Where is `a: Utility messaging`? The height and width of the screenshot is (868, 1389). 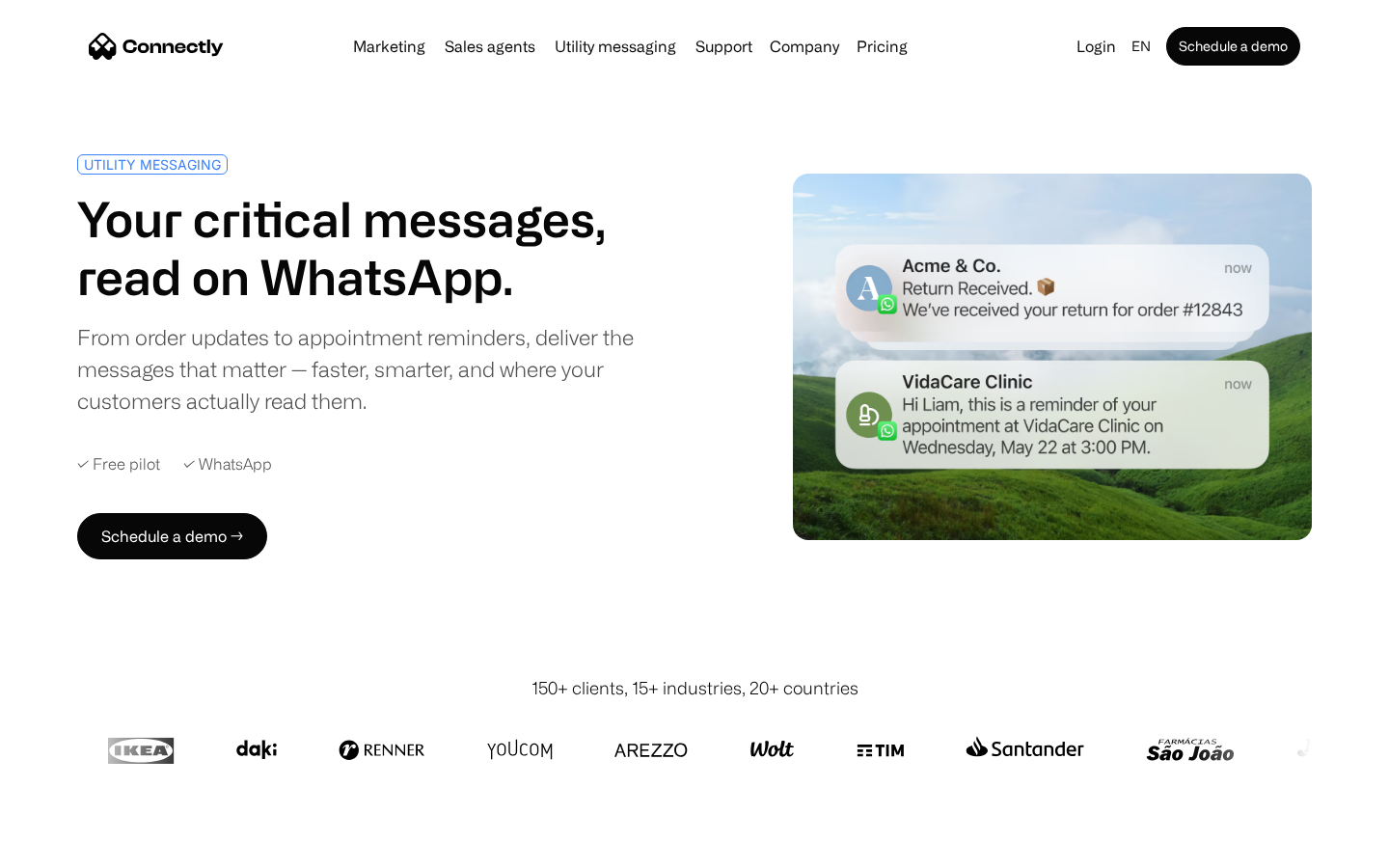
a: Utility messaging is located at coordinates (616, 46).